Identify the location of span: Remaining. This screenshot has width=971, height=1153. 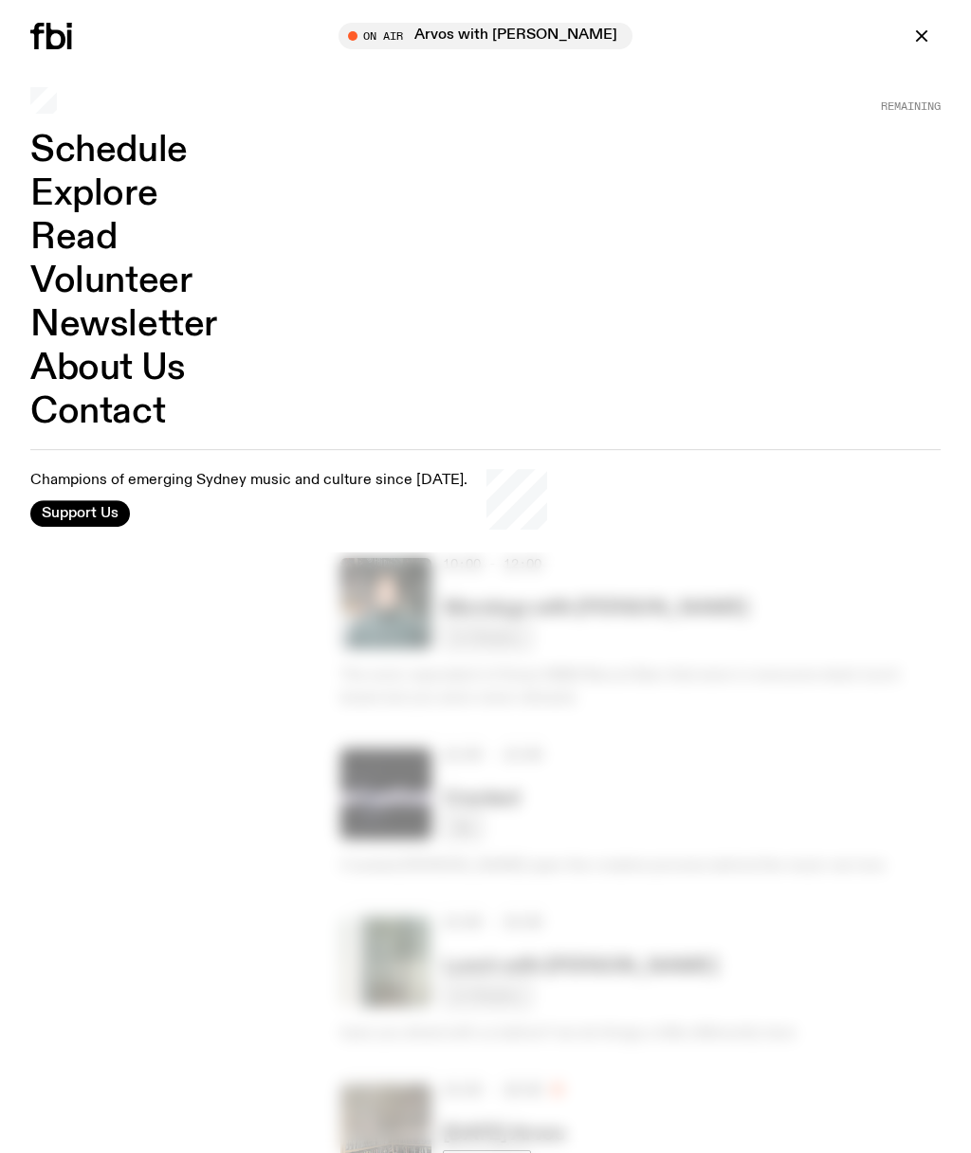
(910, 106).